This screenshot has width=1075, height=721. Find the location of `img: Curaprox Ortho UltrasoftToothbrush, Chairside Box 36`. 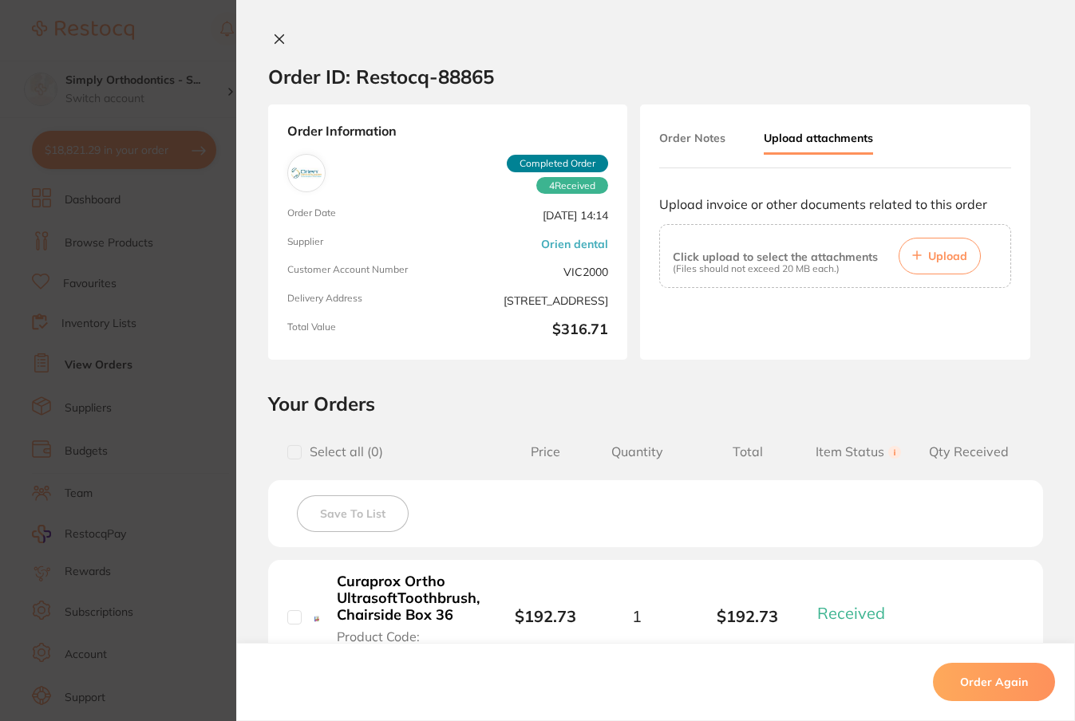

img: Curaprox Ortho UltrasoftToothbrush, Chairside Box 36 is located at coordinates (317, 619).